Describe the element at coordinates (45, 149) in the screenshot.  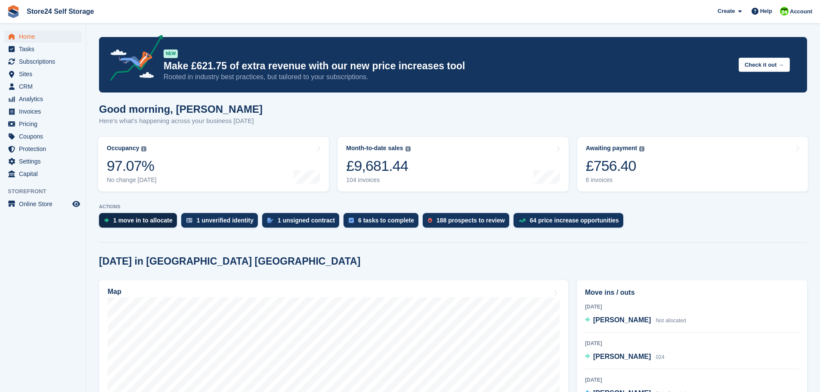
I see `span: Protection` at that location.